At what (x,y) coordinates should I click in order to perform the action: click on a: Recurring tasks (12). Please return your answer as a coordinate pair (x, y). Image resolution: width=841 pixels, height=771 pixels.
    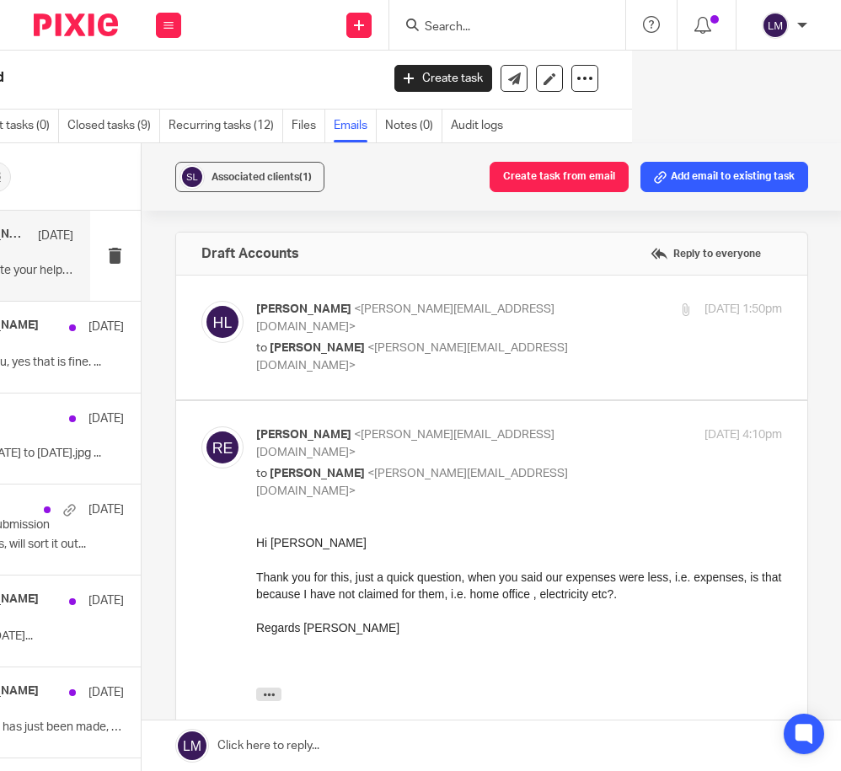
    Looking at the image, I should click on (226, 125).